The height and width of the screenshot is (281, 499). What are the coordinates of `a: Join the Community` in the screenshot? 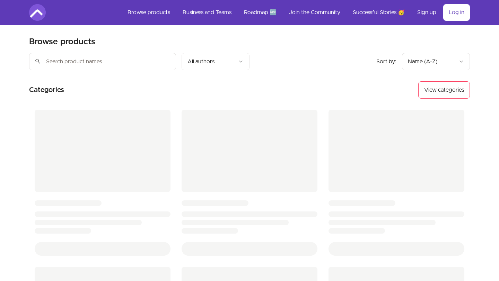 It's located at (315, 12).